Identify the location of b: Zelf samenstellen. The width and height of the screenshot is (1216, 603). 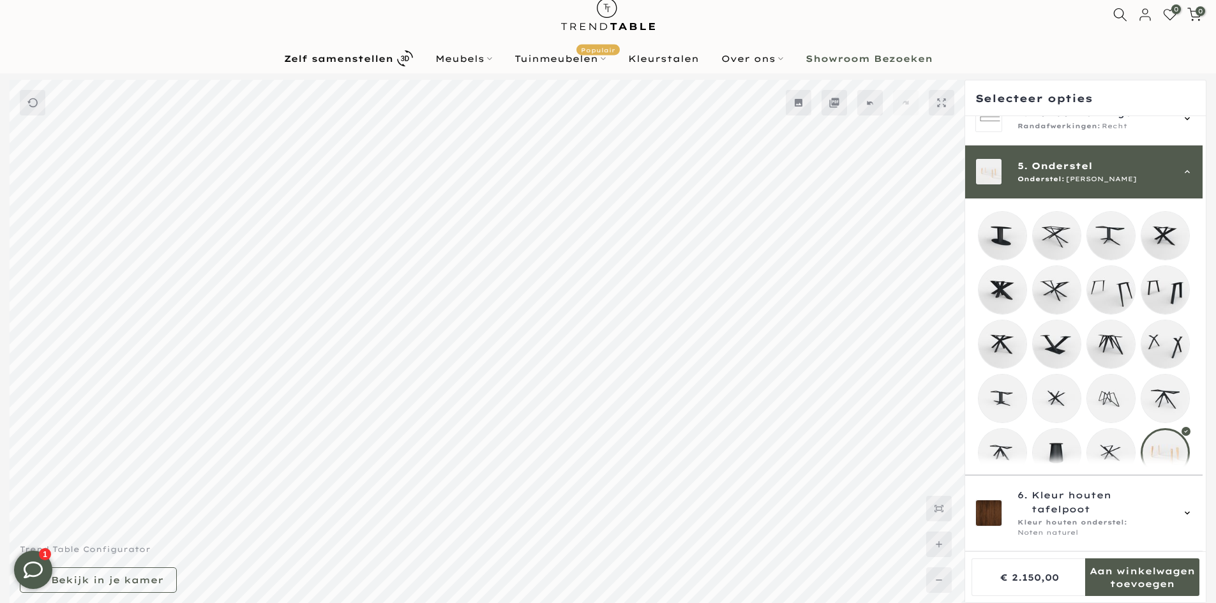
(338, 59).